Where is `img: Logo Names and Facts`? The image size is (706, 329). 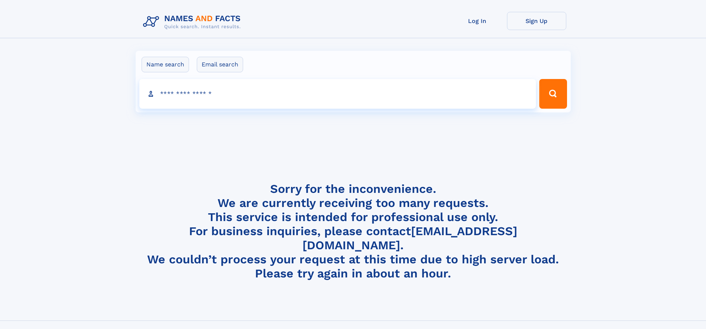
img: Logo Names and Facts is located at coordinates (193, 22).